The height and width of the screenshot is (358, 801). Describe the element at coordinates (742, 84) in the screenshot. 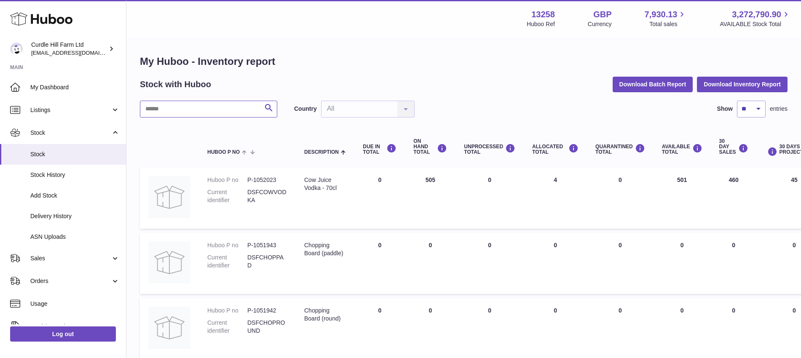

I see `button: Download Inventory Report` at that location.